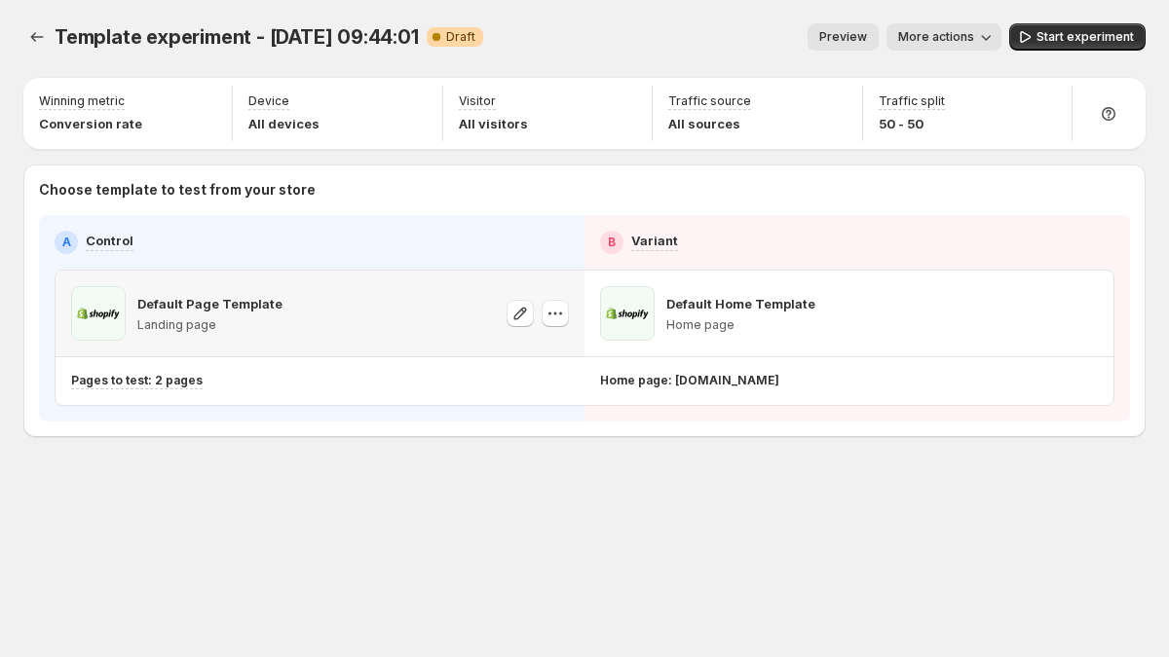 The width and height of the screenshot is (1169, 657). What do you see at coordinates (612, 243) in the screenshot?
I see `h2: B` at bounding box center [612, 243].